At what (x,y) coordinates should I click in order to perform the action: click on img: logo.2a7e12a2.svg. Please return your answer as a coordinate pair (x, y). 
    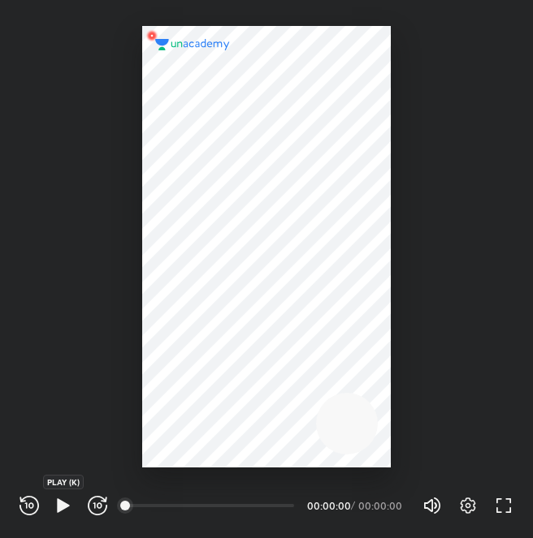
    Looking at the image, I should click on (192, 45).